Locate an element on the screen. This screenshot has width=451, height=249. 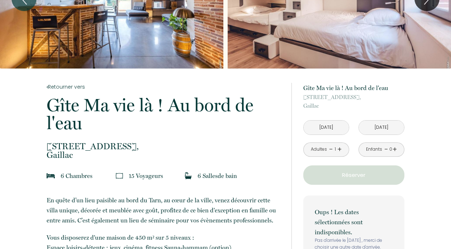
a: Retourner vers is located at coordinates (164, 87).